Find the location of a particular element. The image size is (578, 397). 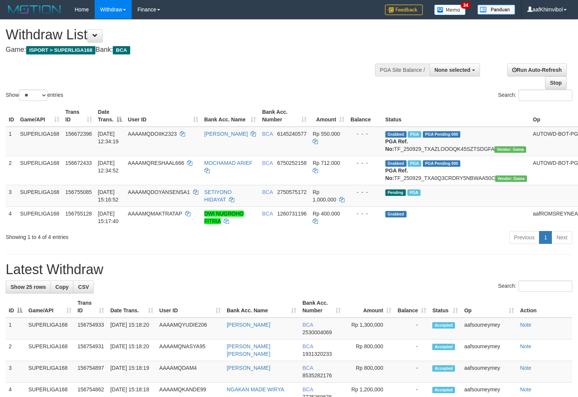

span: ISPORT > SUPERLIGA168 is located at coordinates (61, 50).